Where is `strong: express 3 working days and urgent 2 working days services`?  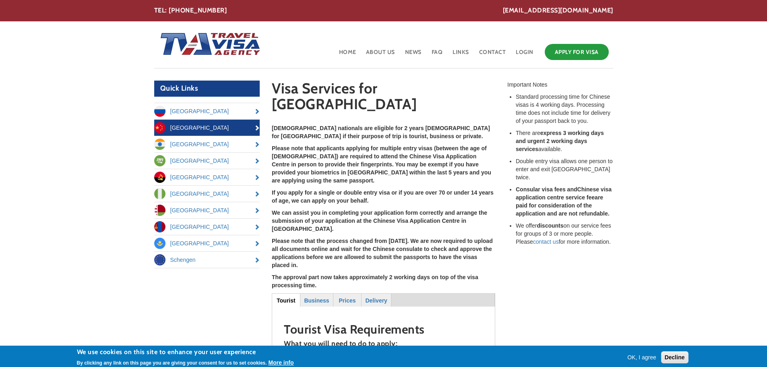
strong: express 3 working days and urgent 2 working days services is located at coordinates (559, 141).